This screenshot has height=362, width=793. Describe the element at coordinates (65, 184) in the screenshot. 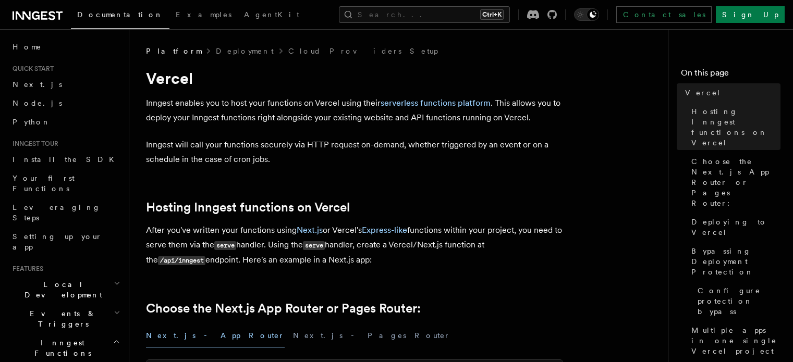

I see `a: Your first Functions` at that location.